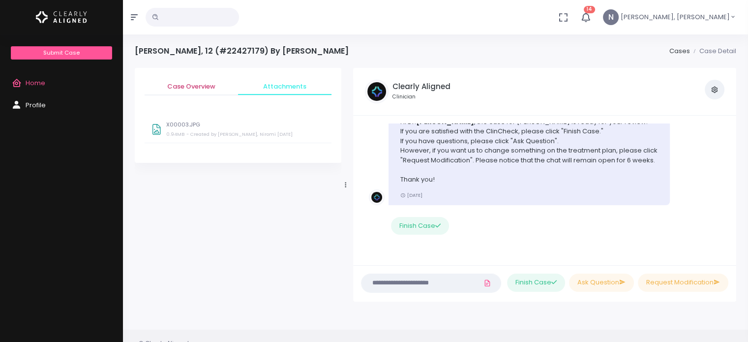 Image resolution: width=748 pixels, height=342 pixels. Describe the element at coordinates (35, 105) in the screenshot. I see `span: Profile` at that location.